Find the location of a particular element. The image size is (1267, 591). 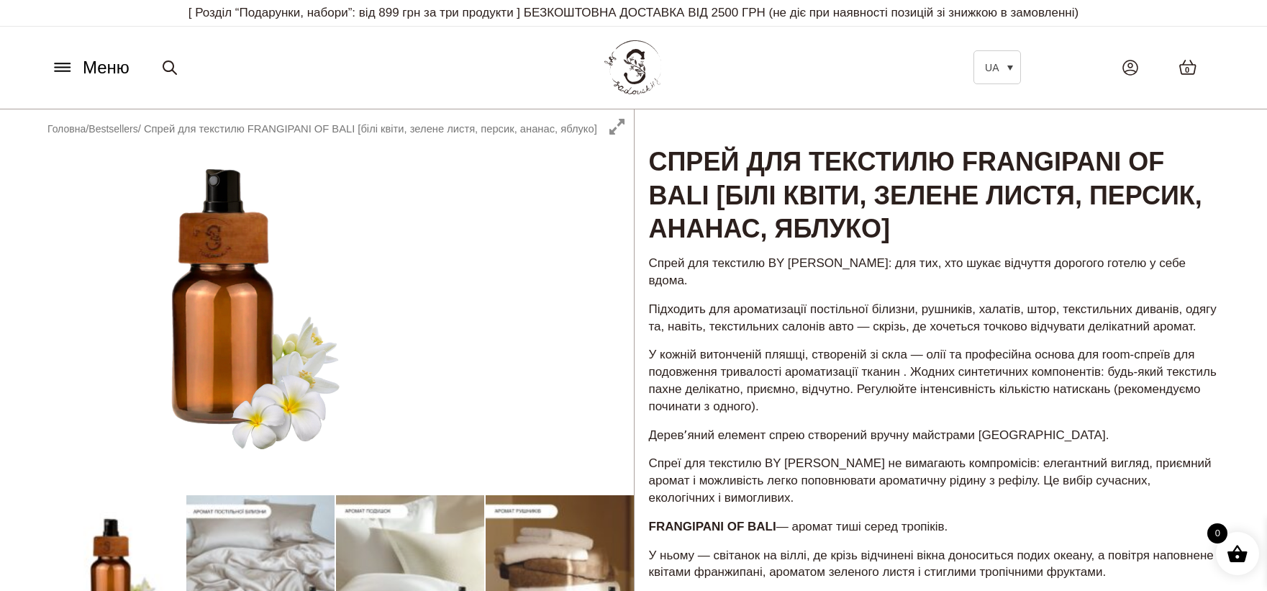

span: UA is located at coordinates (991, 68).